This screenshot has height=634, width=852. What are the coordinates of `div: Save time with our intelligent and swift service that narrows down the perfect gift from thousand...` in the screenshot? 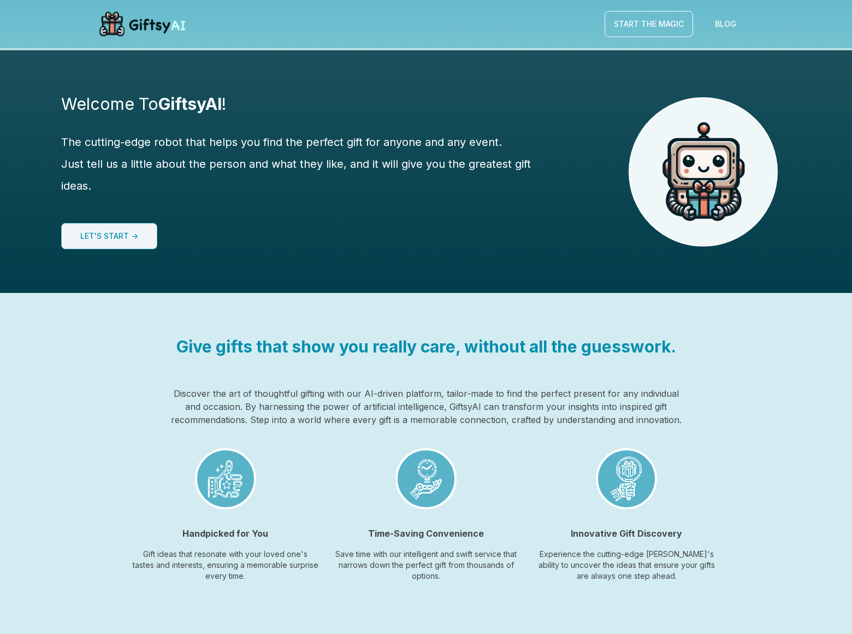 It's located at (425, 565).